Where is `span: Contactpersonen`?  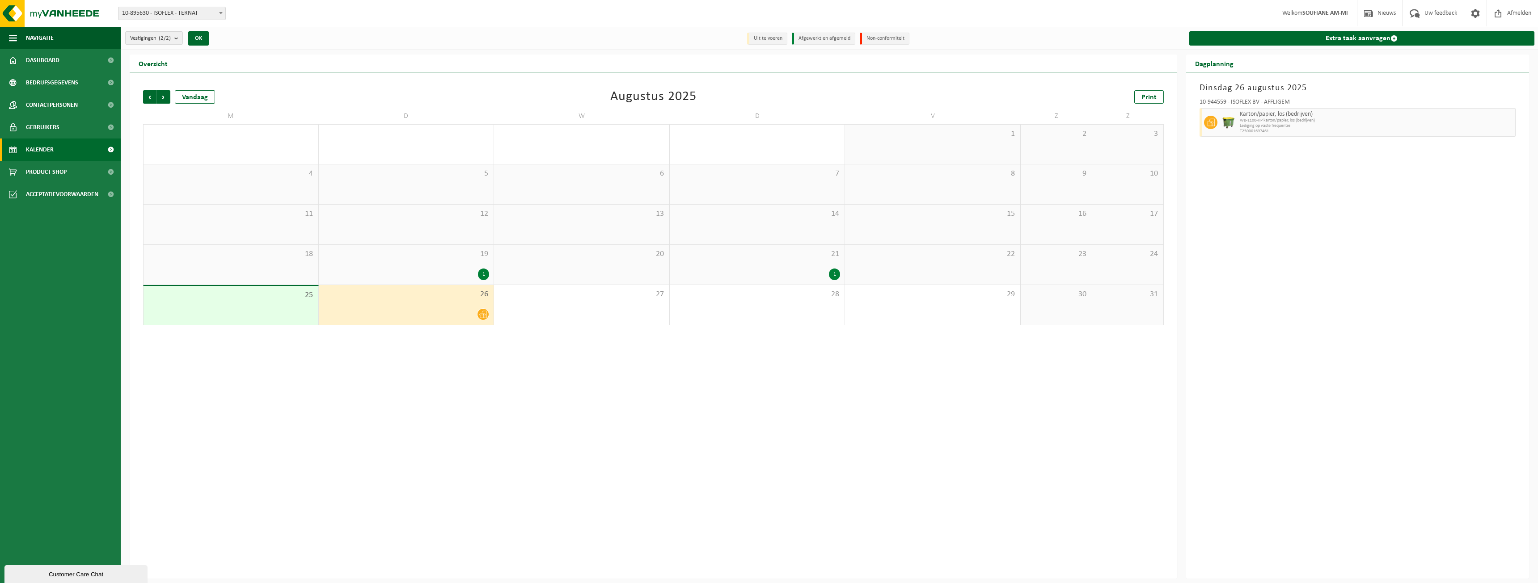 span: Contactpersonen is located at coordinates (52, 105).